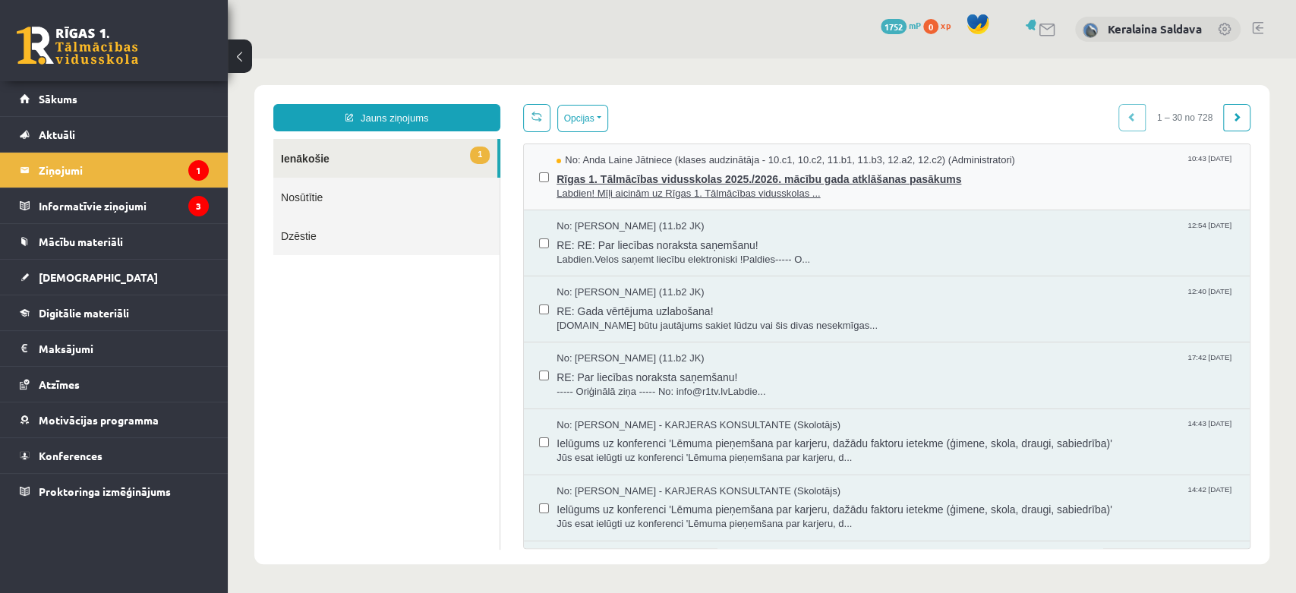 This screenshot has height=593, width=1296. I want to click on a: Mācību materiāli, so click(114, 241).